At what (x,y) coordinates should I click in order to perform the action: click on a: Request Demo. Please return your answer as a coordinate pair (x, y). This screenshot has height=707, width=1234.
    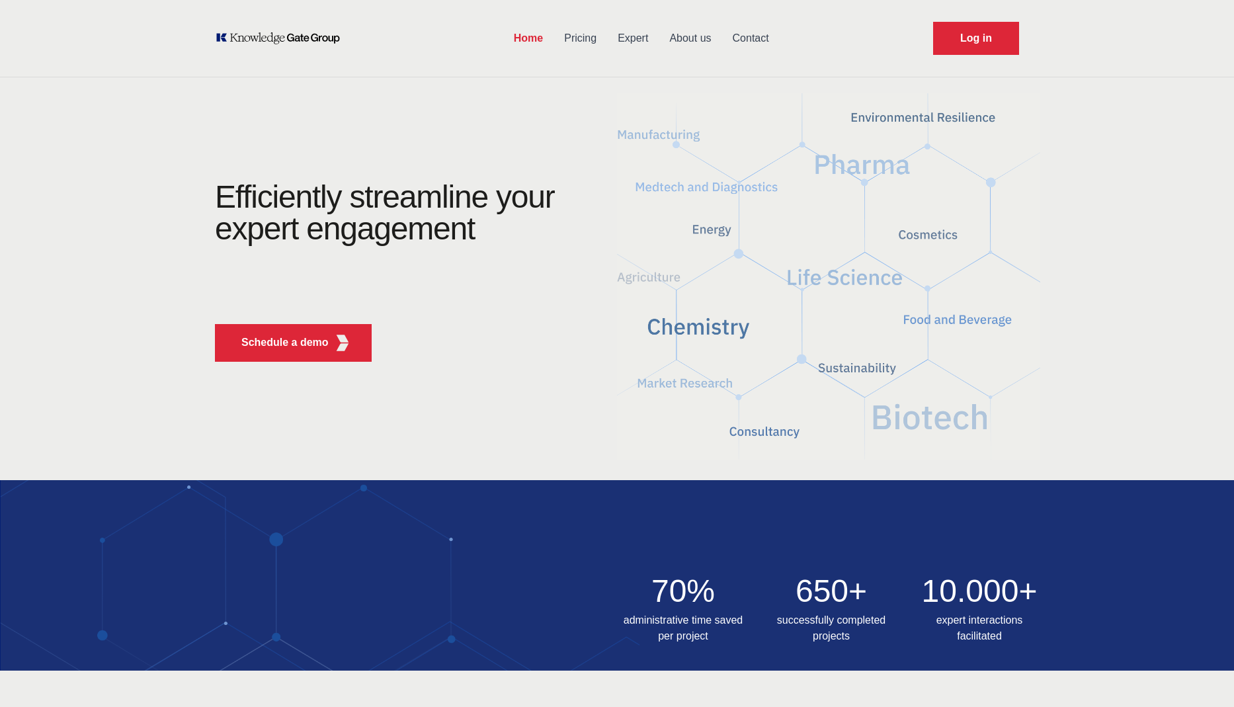
    Looking at the image, I should click on (976, 38).